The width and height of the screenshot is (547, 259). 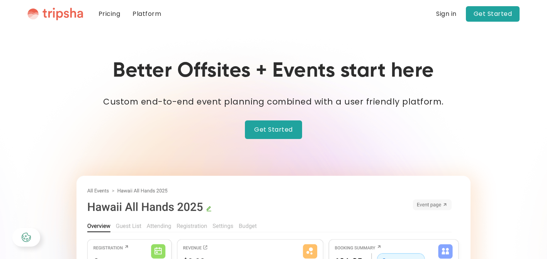 What do you see at coordinates (274, 101) in the screenshot?
I see `strong: Custom end-to-end event planning combined with a user friendly platform.` at bounding box center [274, 101].